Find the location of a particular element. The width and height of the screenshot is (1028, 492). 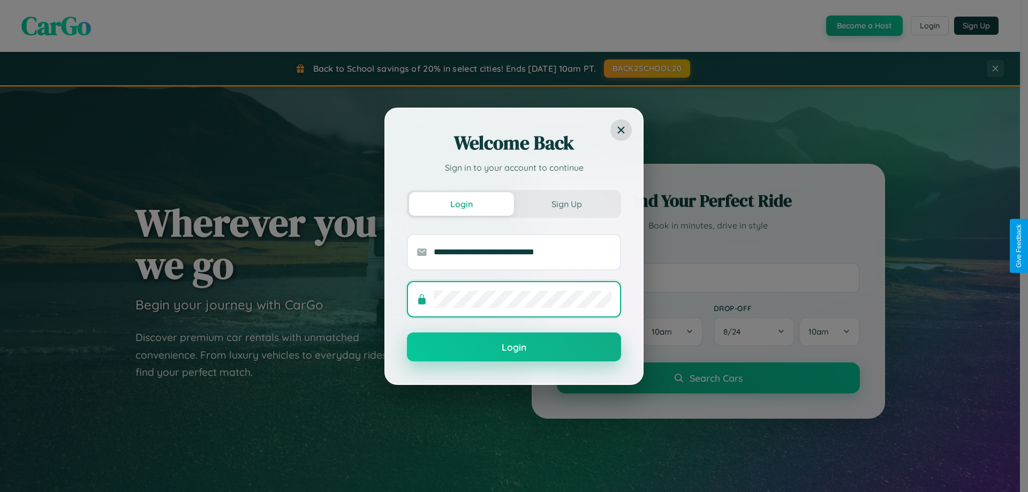

div: Give Feedback is located at coordinates (1019, 246).